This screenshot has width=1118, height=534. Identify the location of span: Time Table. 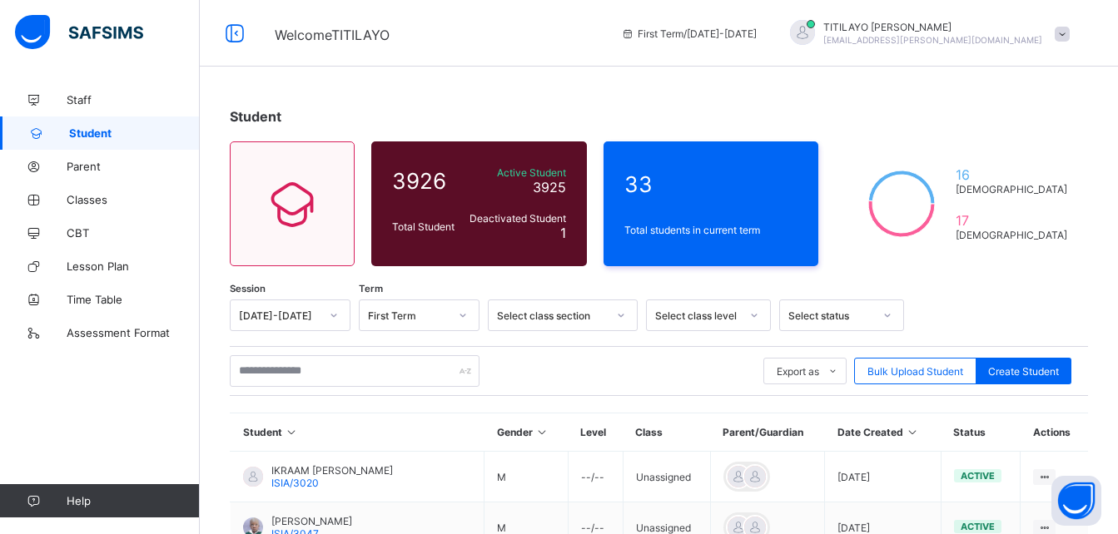
(133, 300).